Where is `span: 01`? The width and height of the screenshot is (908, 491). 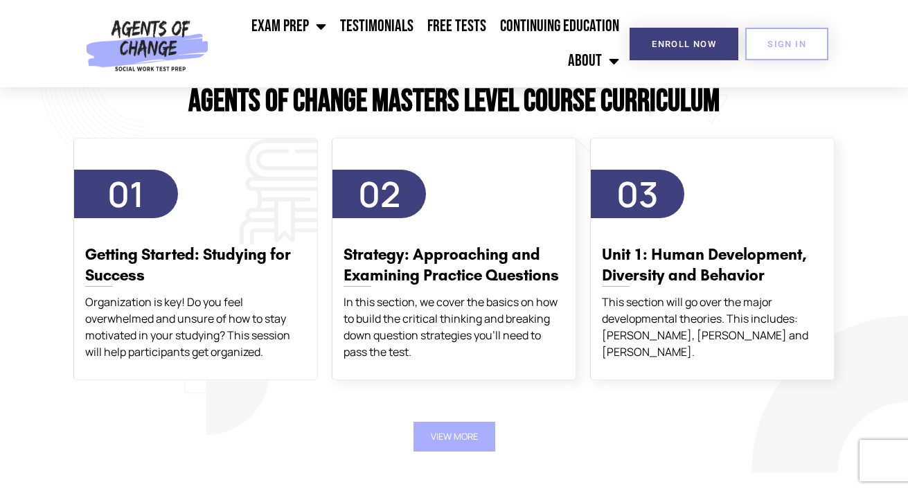 span: 01 is located at coordinates (125, 194).